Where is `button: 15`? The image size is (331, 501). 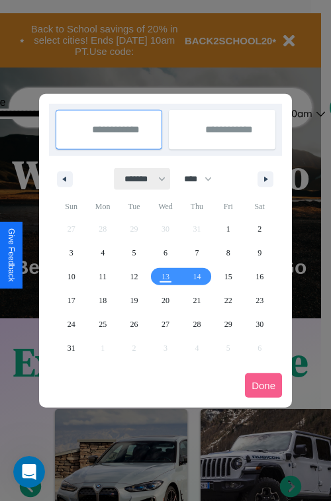
button: 15 is located at coordinates (227, 276).